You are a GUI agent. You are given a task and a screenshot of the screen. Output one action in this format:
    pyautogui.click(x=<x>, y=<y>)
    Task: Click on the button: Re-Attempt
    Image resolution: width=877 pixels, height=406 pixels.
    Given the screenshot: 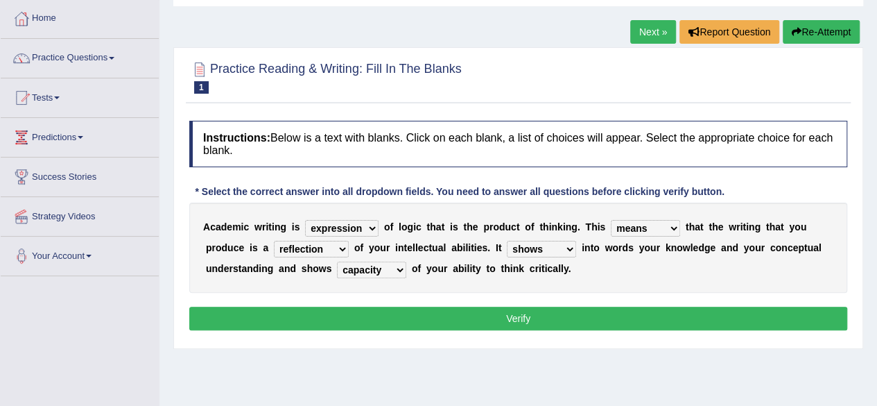 What is the action you would take?
    pyautogui.click(x=821, y=32)
    